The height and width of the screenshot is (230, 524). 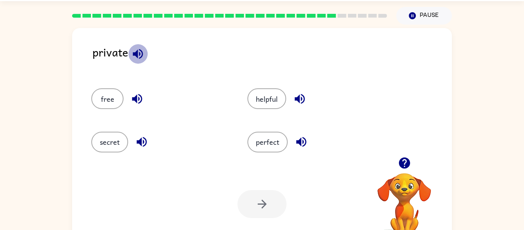 What do you see at coordinates (266, 99) in the screenshot?
I see `button: helpful` at bounding box center [266, 99].